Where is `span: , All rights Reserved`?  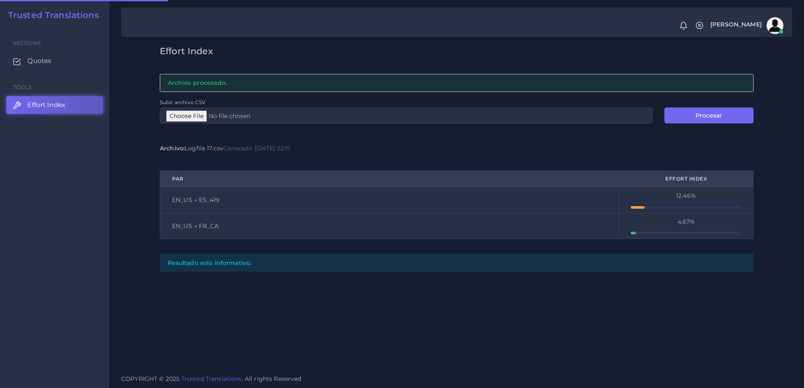
span: , All rights Reserved is located at coordinates (272, 379).